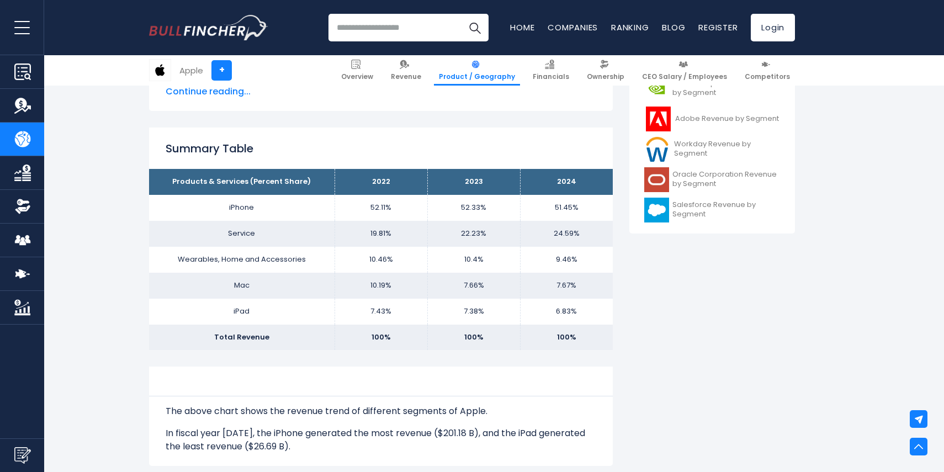 This screenshot has width=944, height=472. I want to click on td: iPhone, so click(242, 207).